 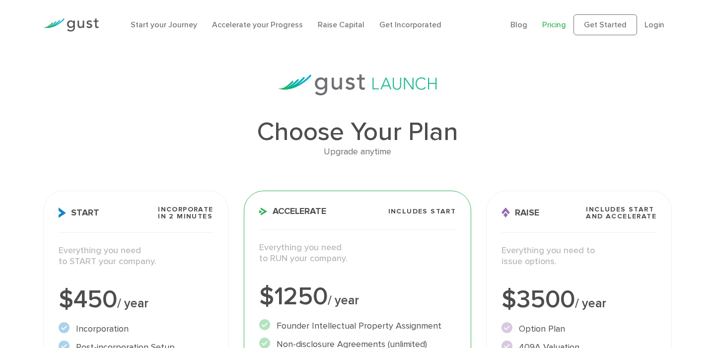 What do you see at coordinates (164, 24) in the screenshot?
I see `a: Start your Journey` at bounding box center [164, 24].